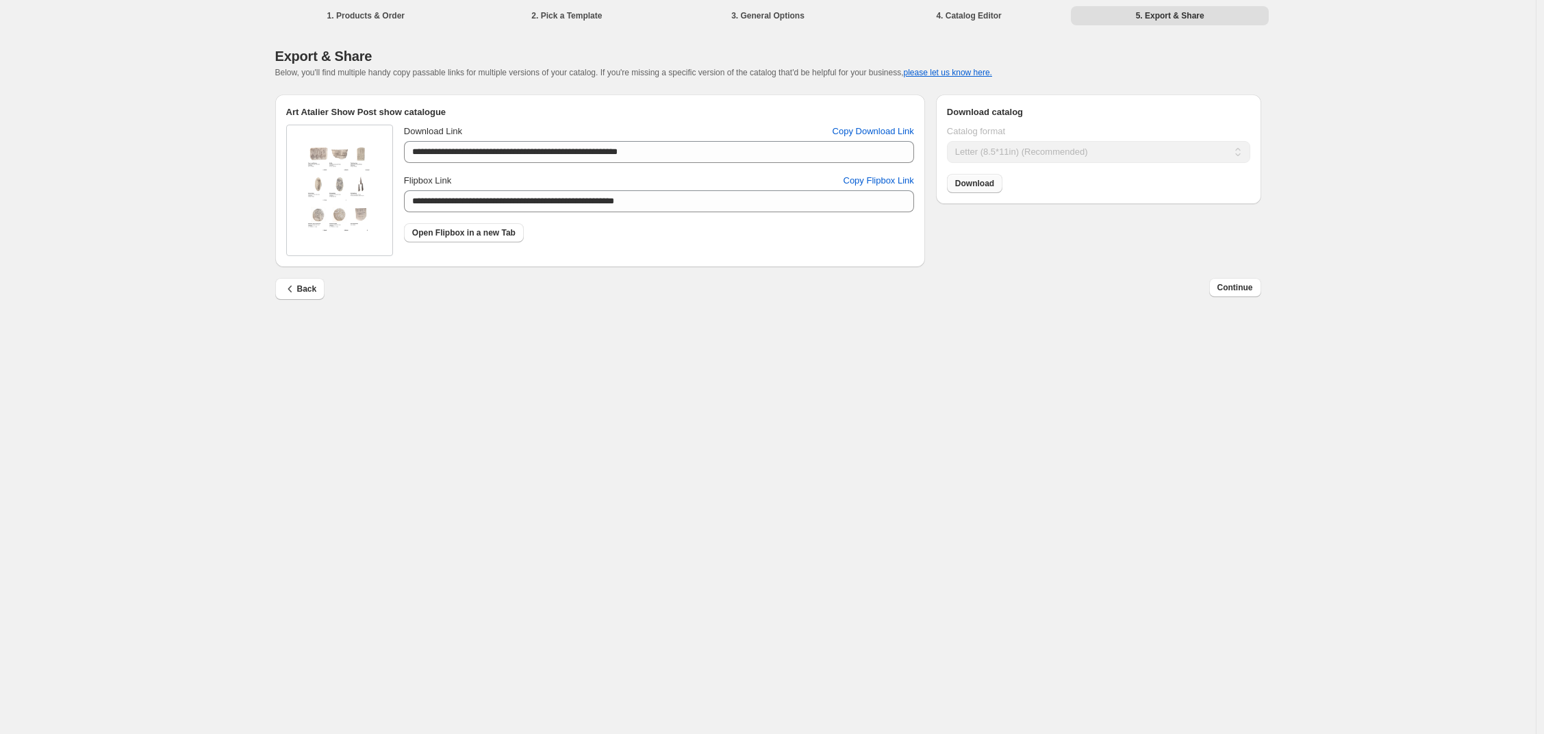 The height and width of the screenshot is (734, 1544). Describe the element at coordinates (1098, 112) in the screenshot. I see `h2: Download catalog` at that location.